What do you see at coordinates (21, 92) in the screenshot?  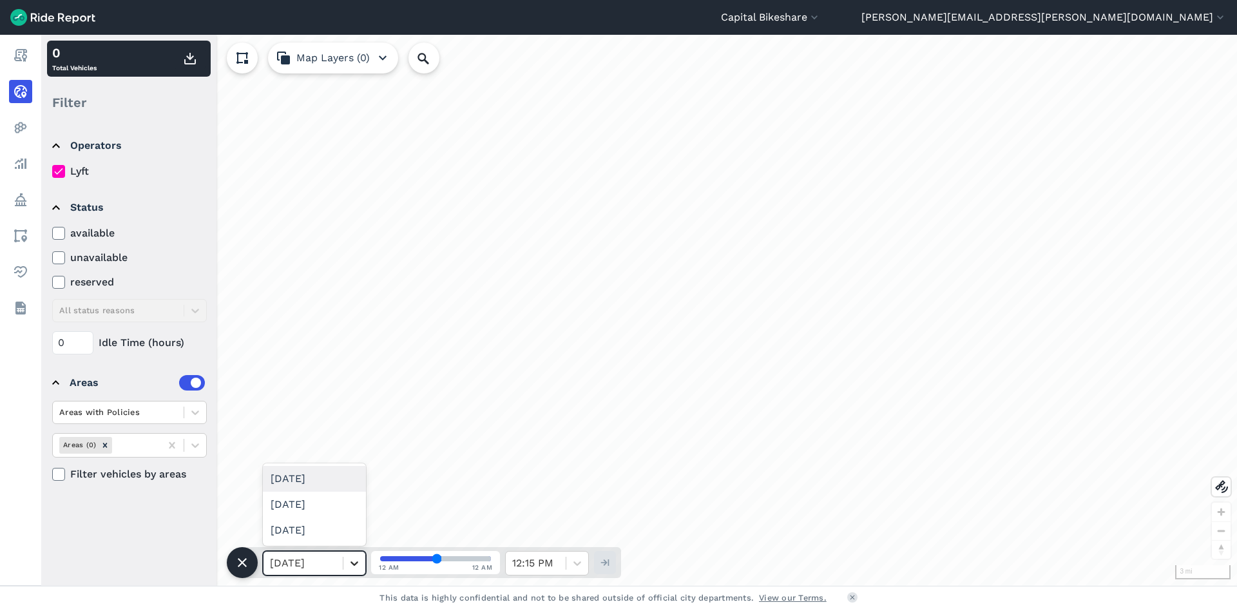 I see `a: Realtime` at bounding box center [21, 92].